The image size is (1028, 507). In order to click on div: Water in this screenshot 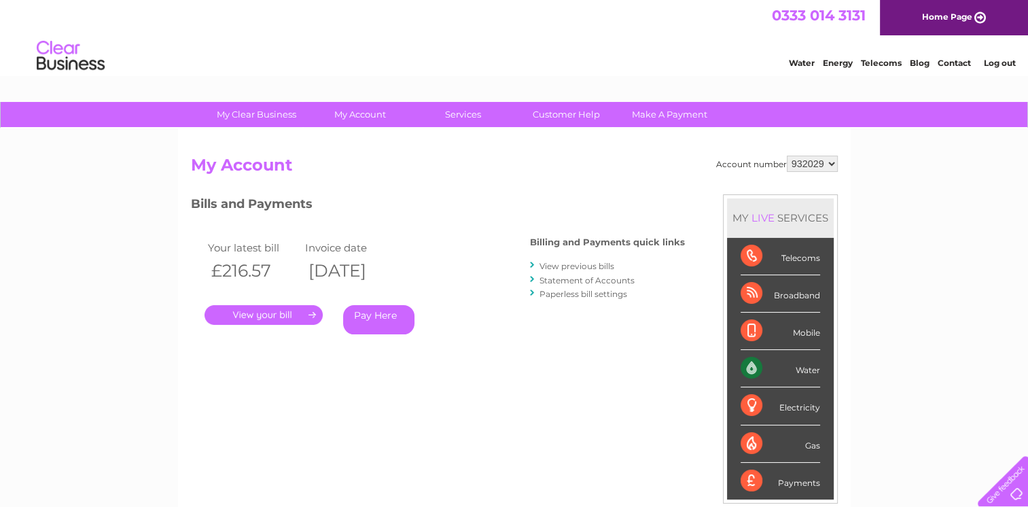, I will do `click(780, 368)`.